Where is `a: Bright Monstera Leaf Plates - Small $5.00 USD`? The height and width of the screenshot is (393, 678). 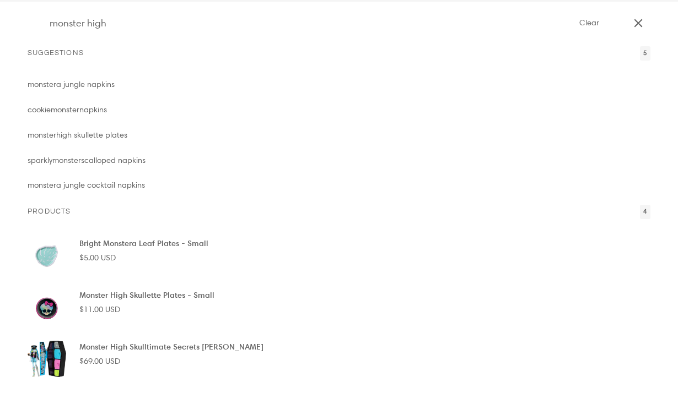 a: Bright Monstera Leaf Plates - Small $5.00 USD is located at coordinates (339, 257).